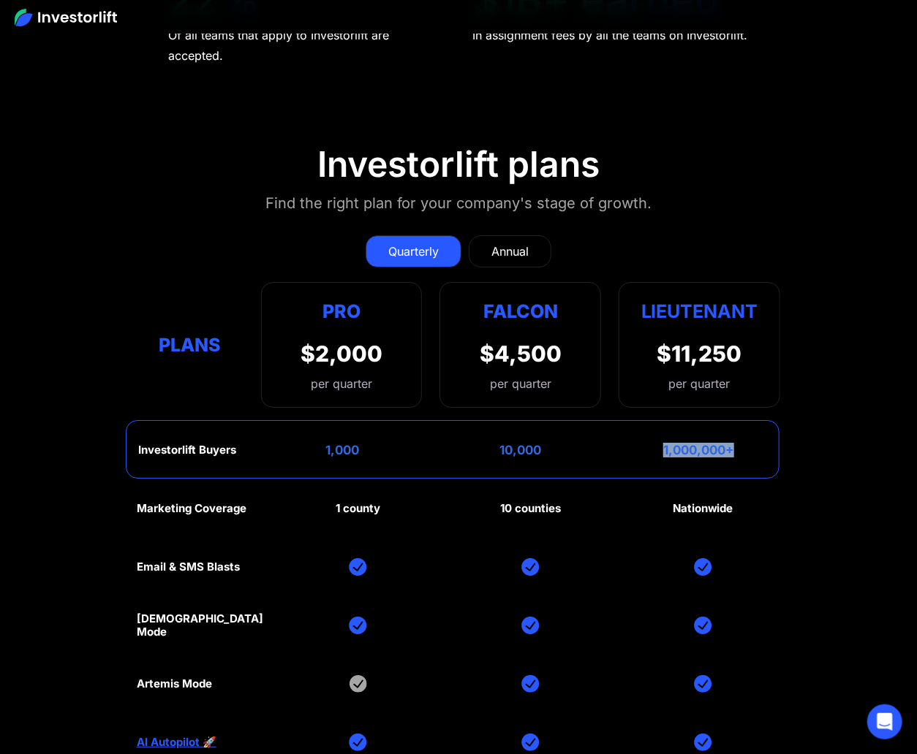 The height and width of the screenshot is (754, 917). I want to click on div: 1,000, so click(342, 450).